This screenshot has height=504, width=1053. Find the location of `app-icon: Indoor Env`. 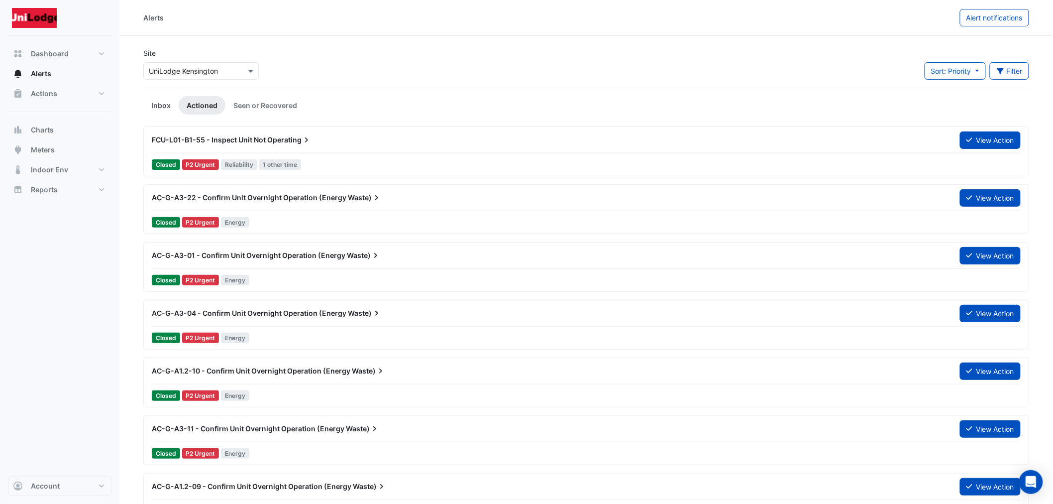

app-icon: Indoor Env is located at coordinates (18, 170).